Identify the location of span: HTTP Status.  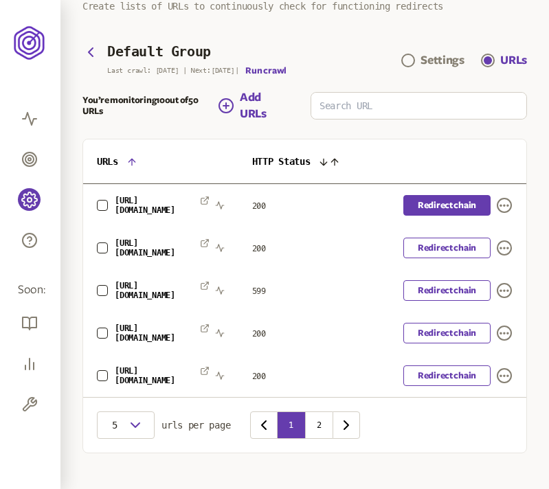
(281, 161).